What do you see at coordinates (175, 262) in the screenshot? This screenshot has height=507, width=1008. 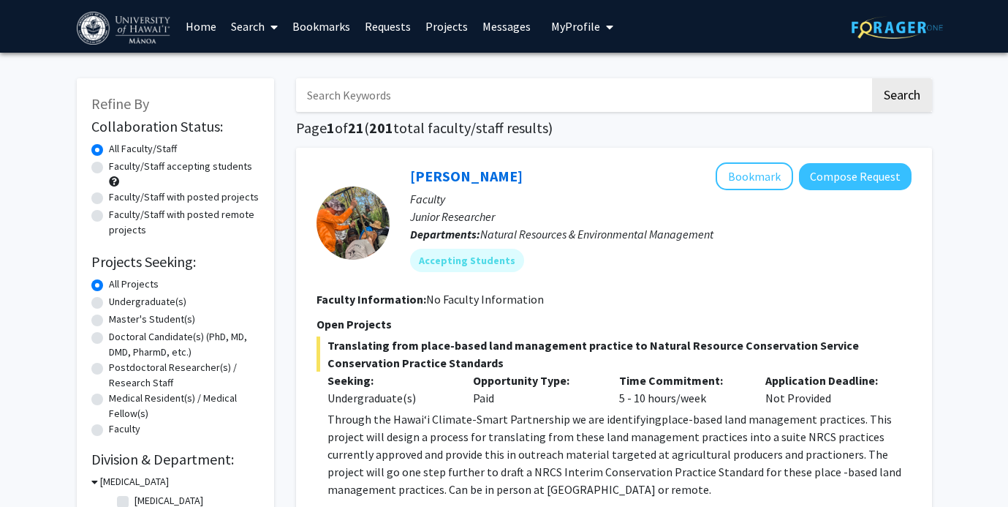 I see `h2: Projects Seeking:` at bounding box center [175, 262].